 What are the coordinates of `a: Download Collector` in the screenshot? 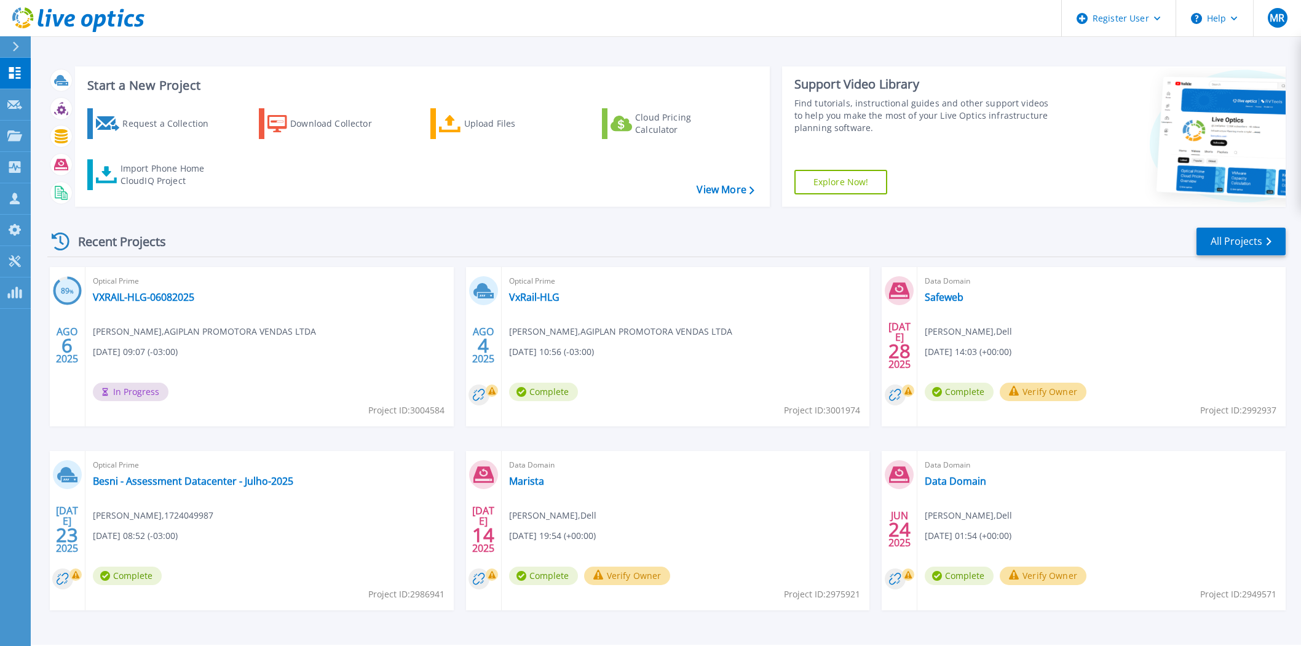 It's located at (327, 124).